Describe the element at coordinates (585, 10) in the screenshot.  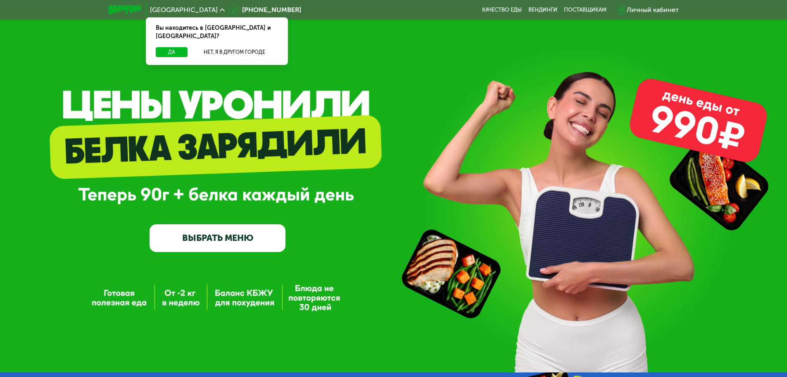
I see `div: поставщикам` at that location.